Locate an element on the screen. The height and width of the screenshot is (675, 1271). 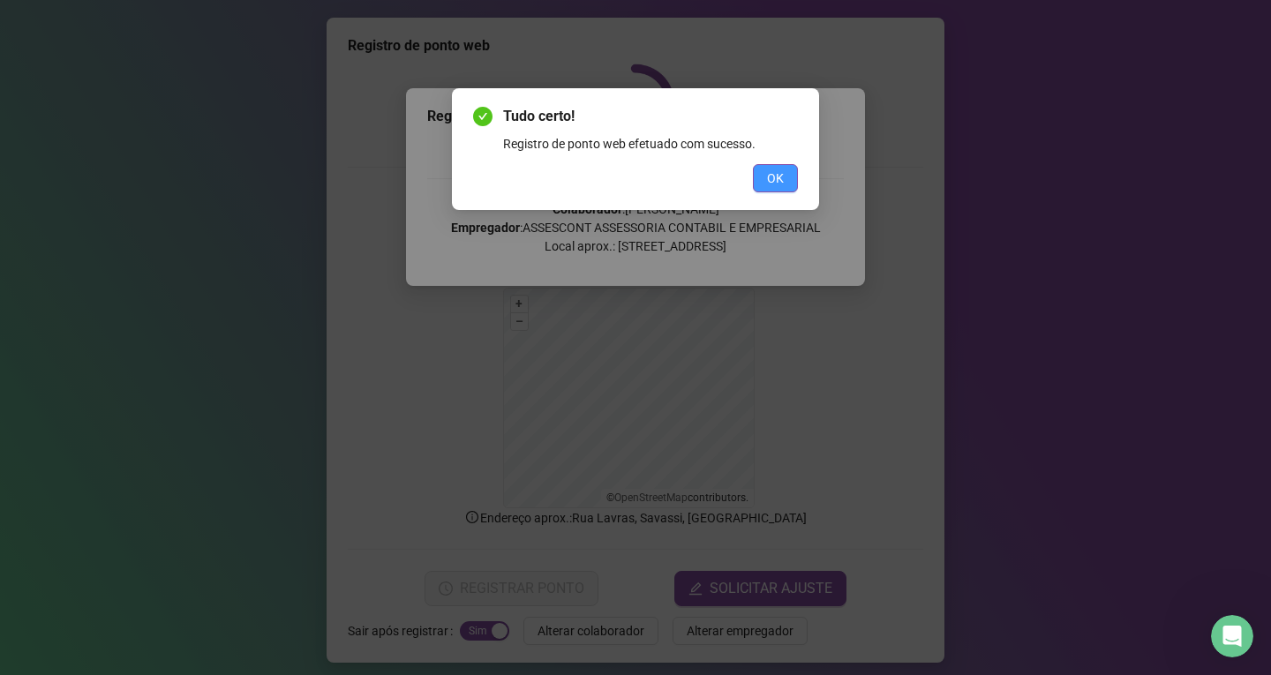
span: check-circle is located at coordinates (483, 117).